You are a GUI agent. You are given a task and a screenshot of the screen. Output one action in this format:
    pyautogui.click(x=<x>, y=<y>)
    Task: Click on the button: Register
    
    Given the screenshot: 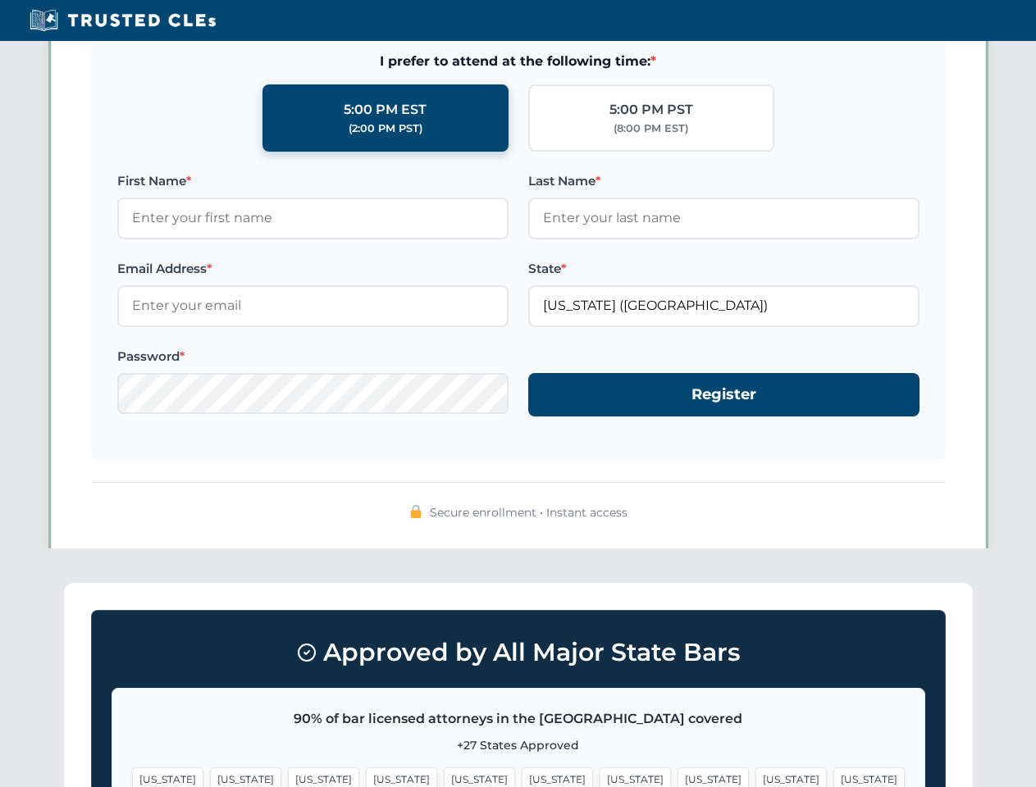 What is the action you would take?
    pyautogui.click(x=723, y=394)
    